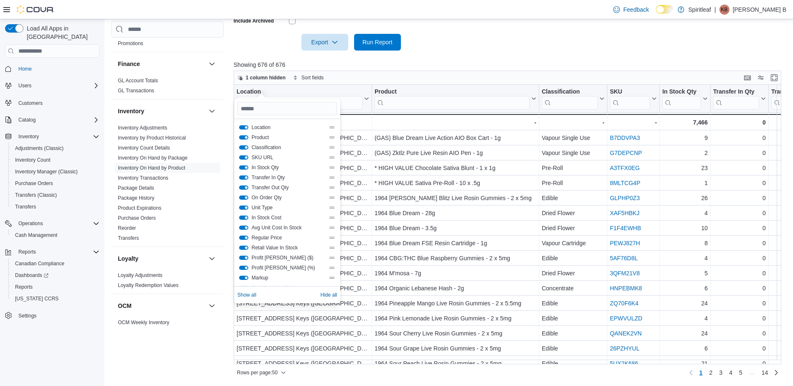  What do you see at coordinates (127, 228) in the screenshot?
I see `span: Reorder` at bounding box center [127, 228].